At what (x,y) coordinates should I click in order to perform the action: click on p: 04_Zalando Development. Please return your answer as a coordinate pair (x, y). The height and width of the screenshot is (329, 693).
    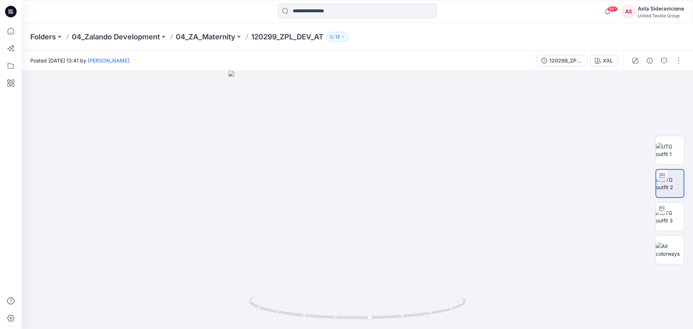
    Looking at the image, I should click on (116, 37).